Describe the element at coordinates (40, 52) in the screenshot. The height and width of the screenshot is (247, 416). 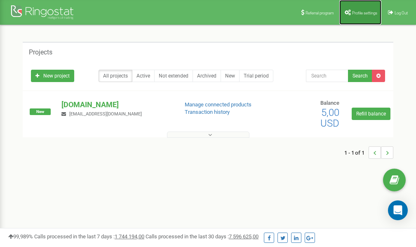
I see `h5: Projects` at that location.